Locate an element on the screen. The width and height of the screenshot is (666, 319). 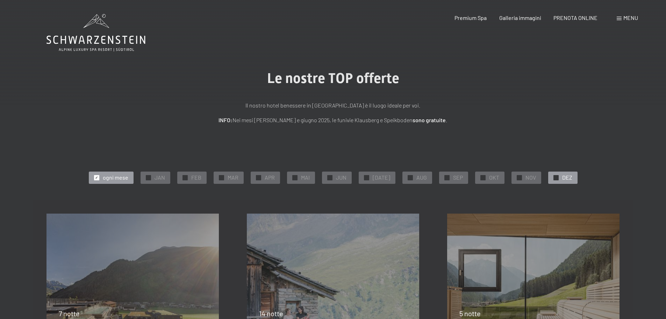
span: JAN is located at coordinates (160, 177).